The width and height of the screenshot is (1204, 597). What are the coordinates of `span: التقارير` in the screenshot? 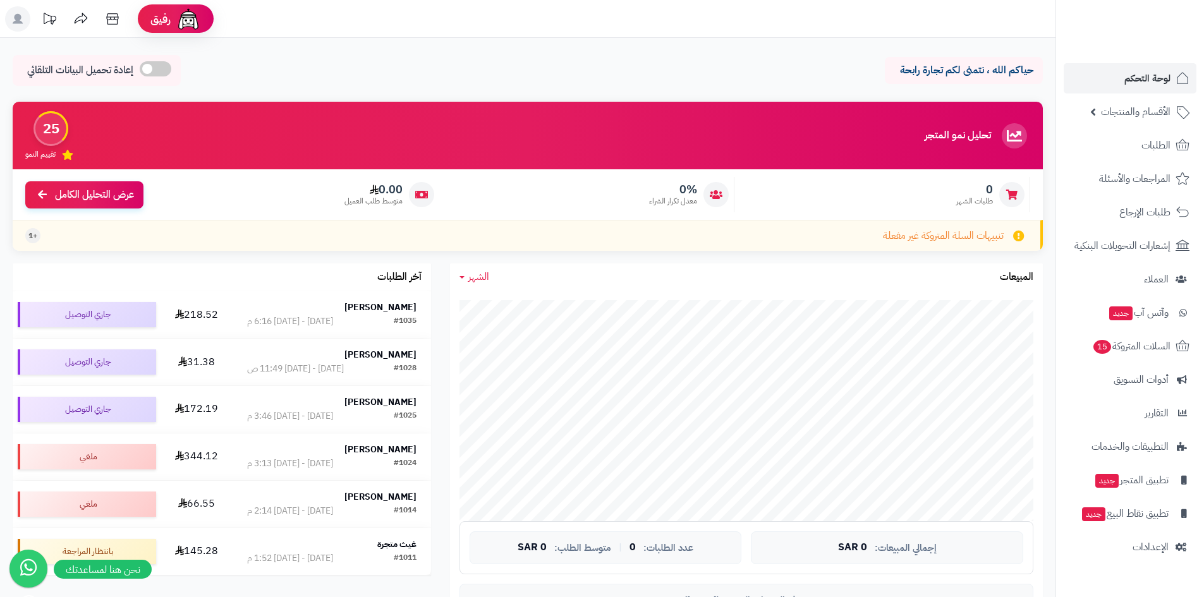 It's located at (1156, 413).